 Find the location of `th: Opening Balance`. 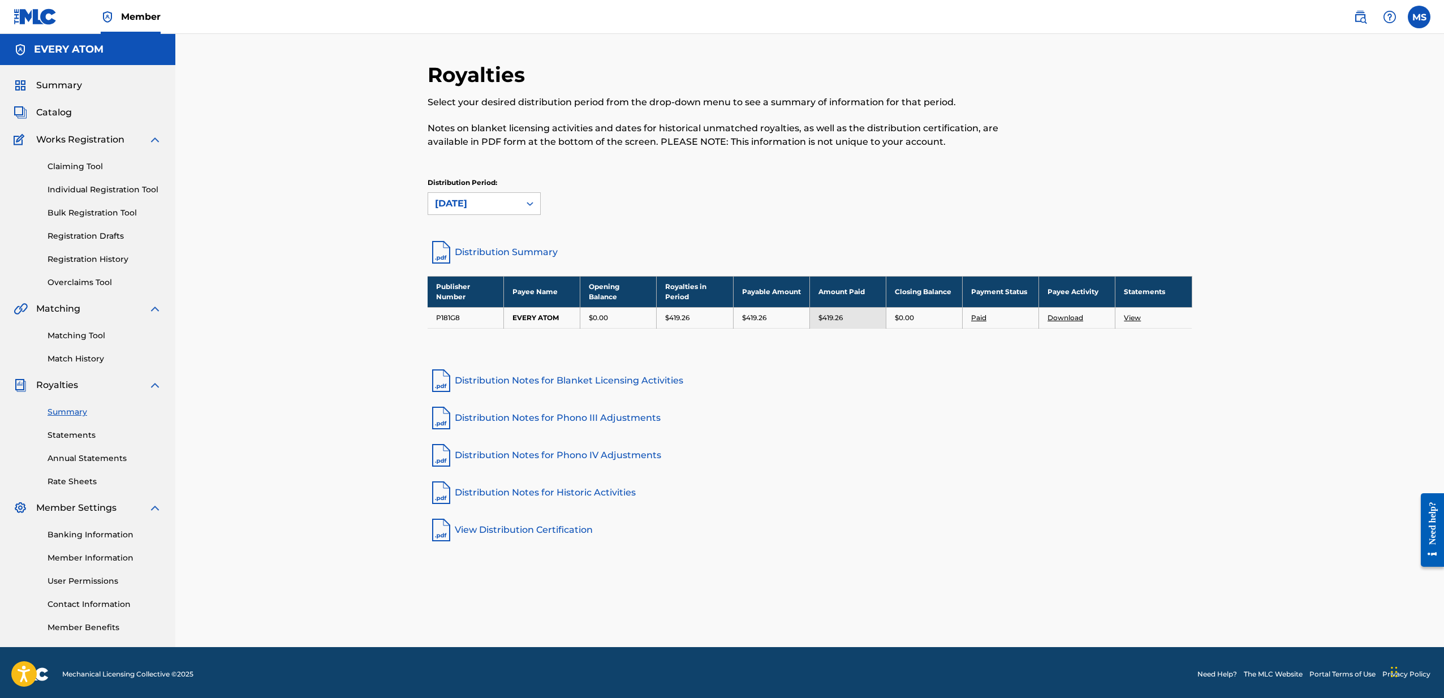

th: Opening Balance is located at coordinates (618, 291).